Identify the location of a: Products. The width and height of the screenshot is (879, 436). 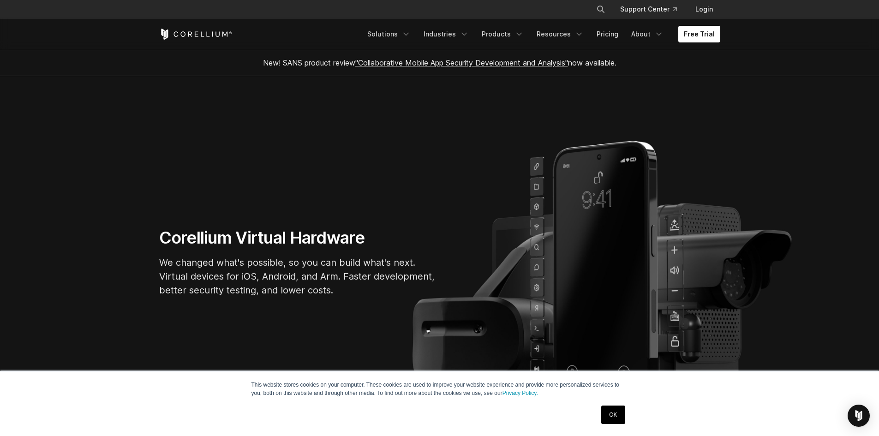
(503, 34).